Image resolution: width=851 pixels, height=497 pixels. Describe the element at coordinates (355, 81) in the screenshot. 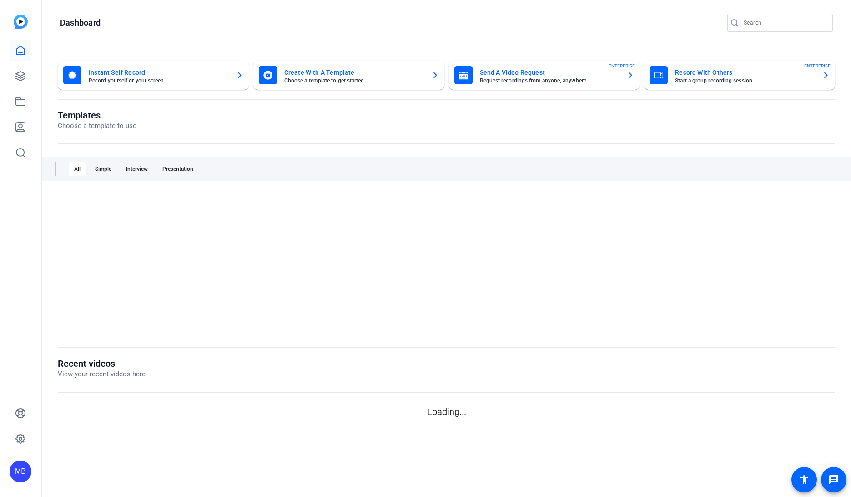

I see `mat-card-subtitle: Choose a template to get started` at that location.